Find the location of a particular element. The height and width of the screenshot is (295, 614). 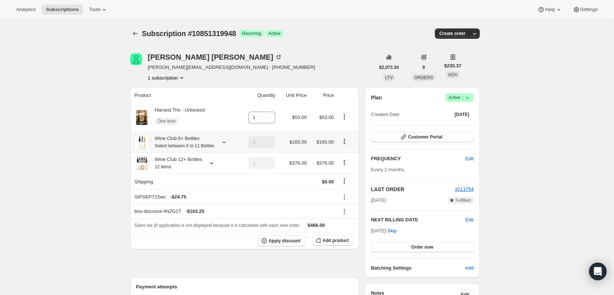

button: Add is located at coordinates (469, 268).